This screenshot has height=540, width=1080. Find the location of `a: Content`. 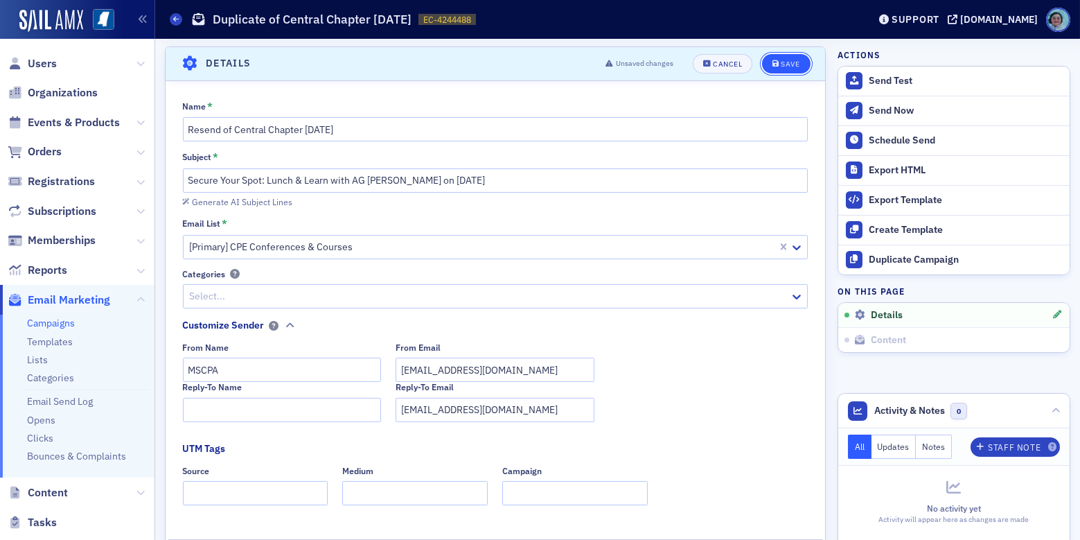

a: Content is located at coordinates (37, 492).